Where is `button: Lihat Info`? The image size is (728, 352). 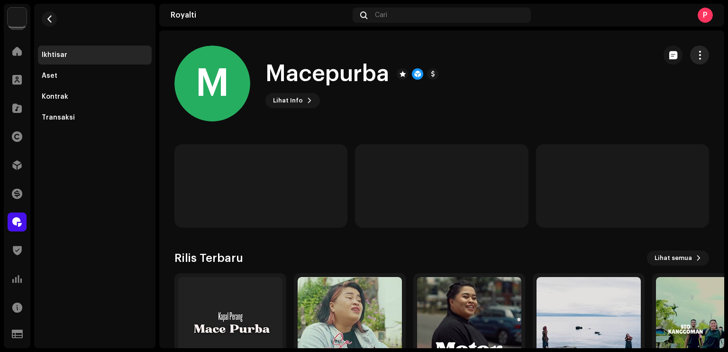
button: Lihat Info is located at coordinates (292, 100).